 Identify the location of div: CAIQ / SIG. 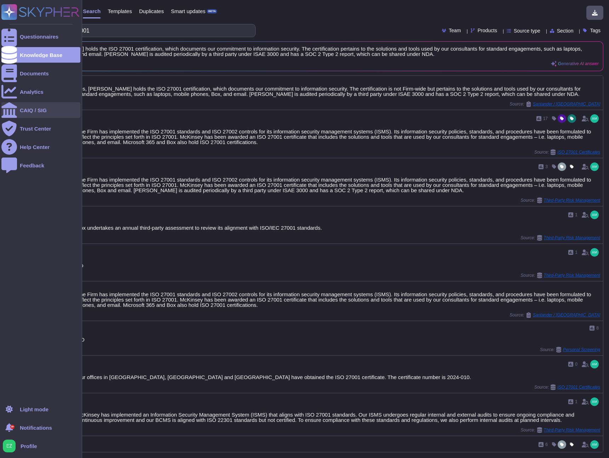
(33, 110).